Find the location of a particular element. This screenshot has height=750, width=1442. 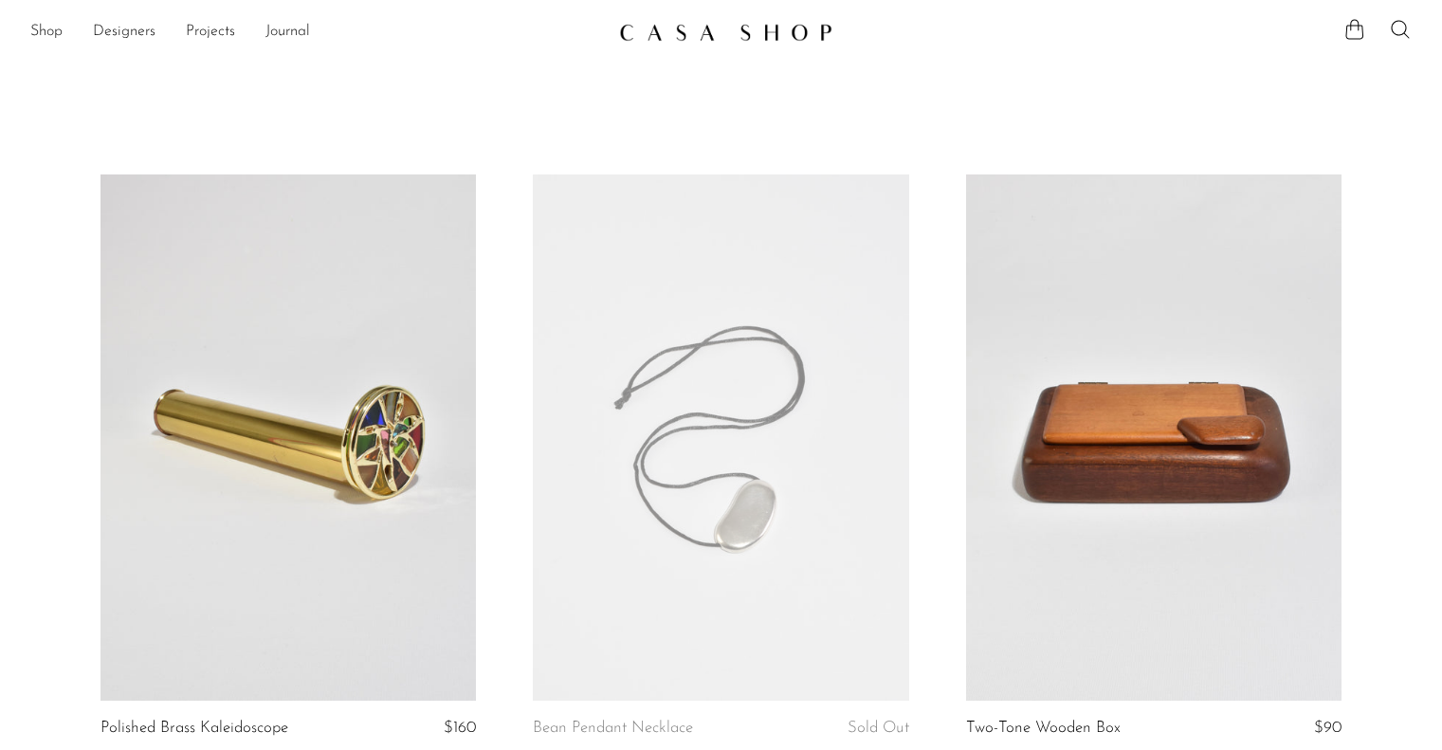

a: Journal is located at coordinates (287, 32).